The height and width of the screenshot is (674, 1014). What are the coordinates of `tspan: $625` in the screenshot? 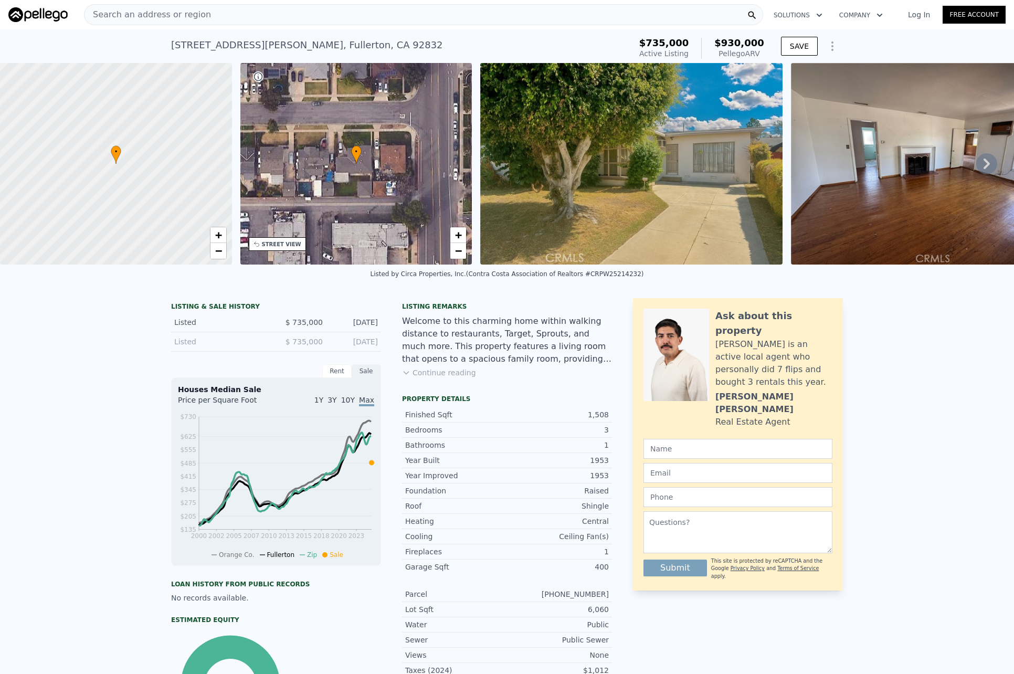 It's located at (188, 437).